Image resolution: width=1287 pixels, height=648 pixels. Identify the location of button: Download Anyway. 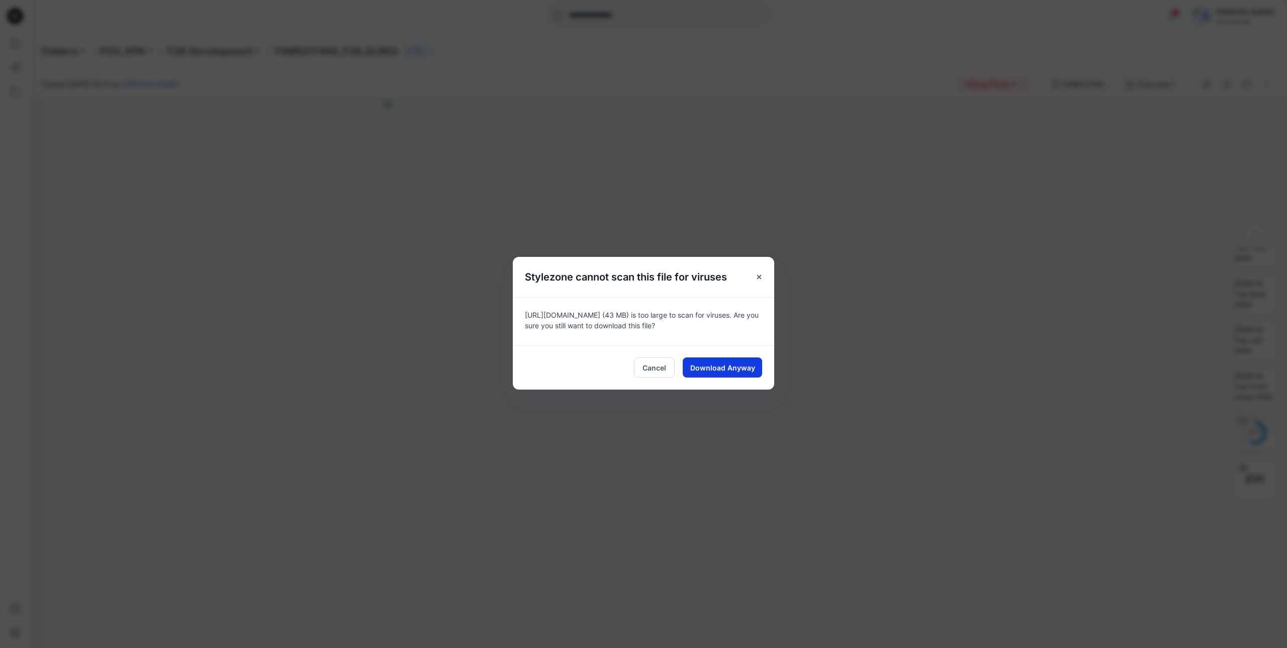
(723, 368).